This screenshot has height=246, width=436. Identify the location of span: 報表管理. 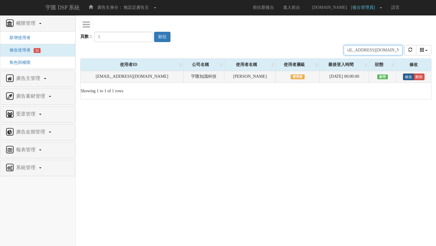
(26, 150).